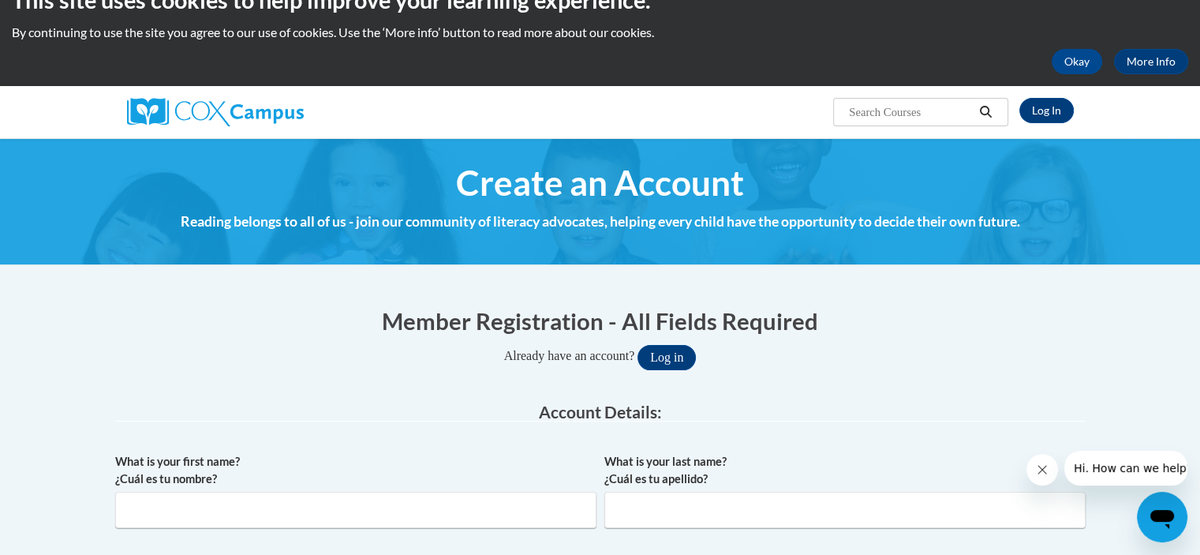 This screenshot has height=555, width=1200. What do you see at coordinates (69, 17) in the screenshot?
I see `span: Hi. How can we help?` at bounding box center [69, 17].